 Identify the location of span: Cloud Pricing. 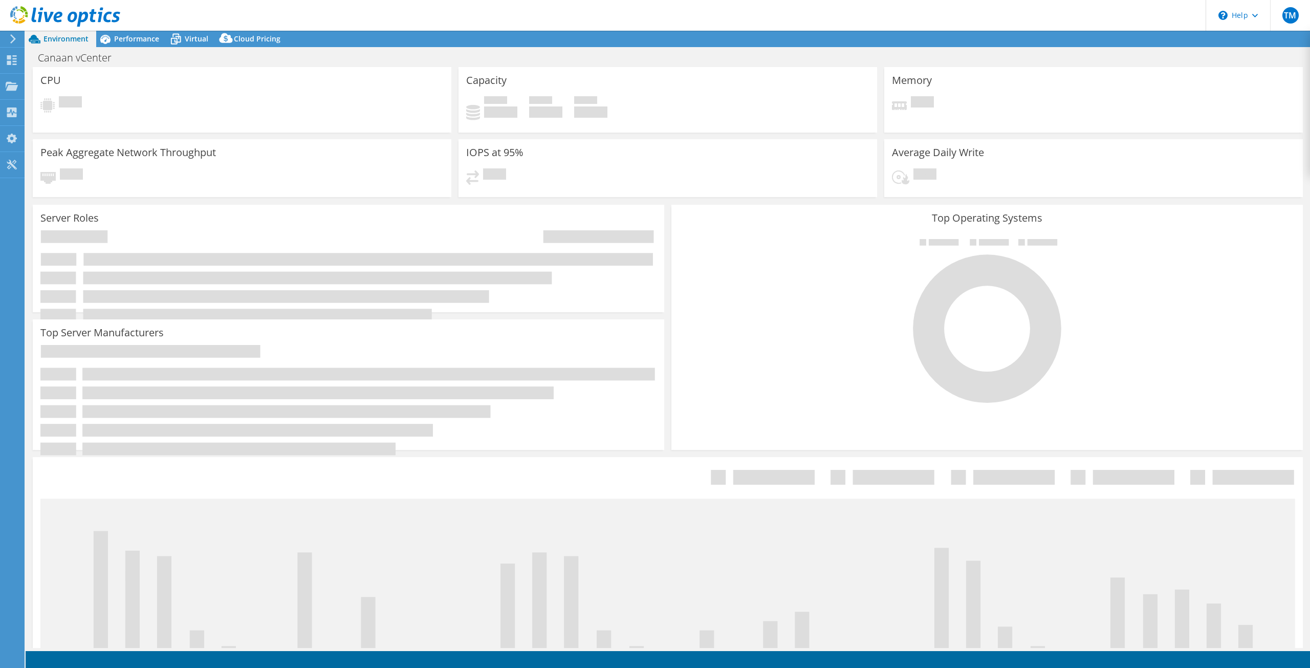
(257, 38).